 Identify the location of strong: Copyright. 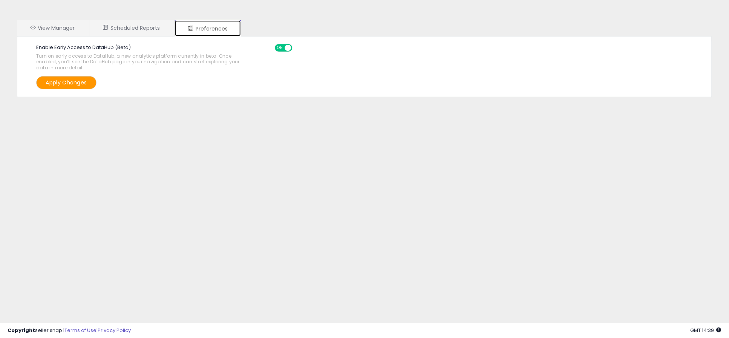
(21, 330).